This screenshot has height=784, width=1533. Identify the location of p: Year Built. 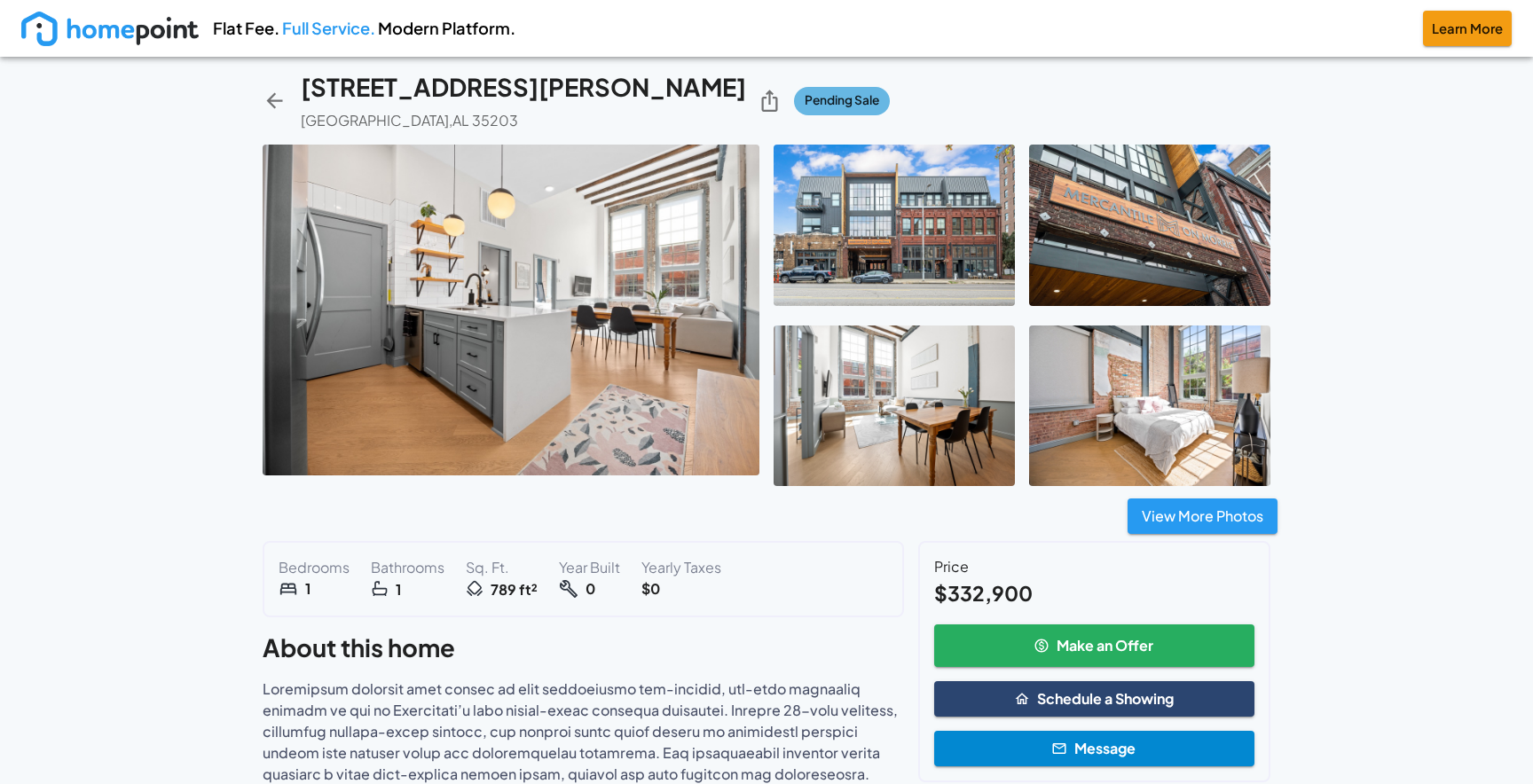
(589, 568).